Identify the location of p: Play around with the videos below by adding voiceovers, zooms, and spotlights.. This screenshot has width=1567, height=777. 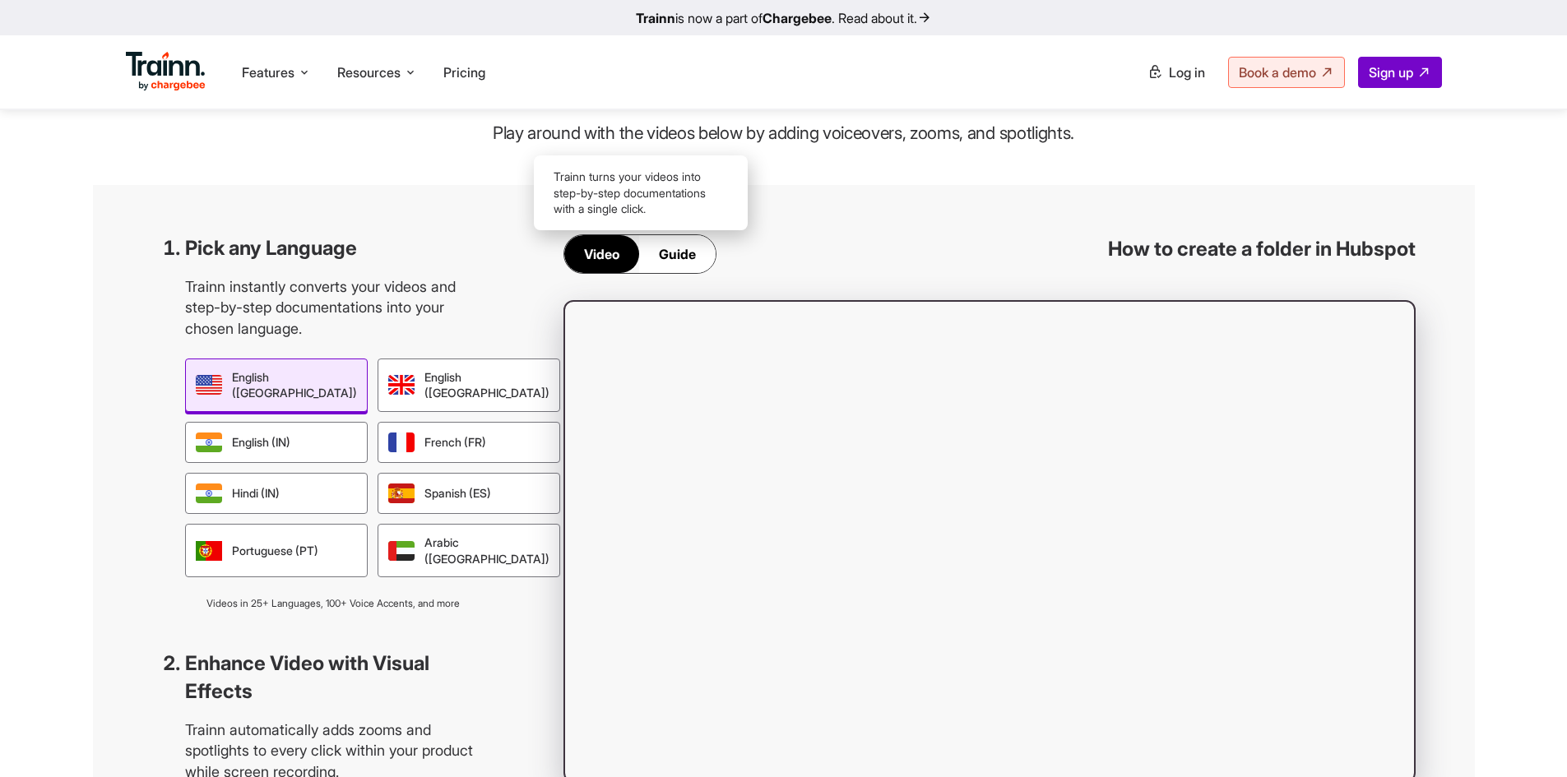
(784, 133).